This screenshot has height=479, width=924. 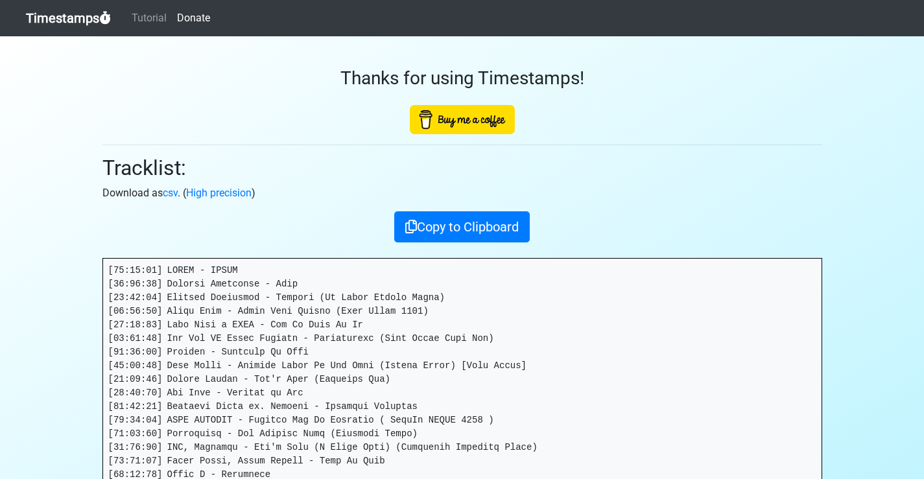 What do you see at coordinates (463, 119) in the screenshot?
I see `img: Buy Me A Coffee` at bounding box center [463, 119].